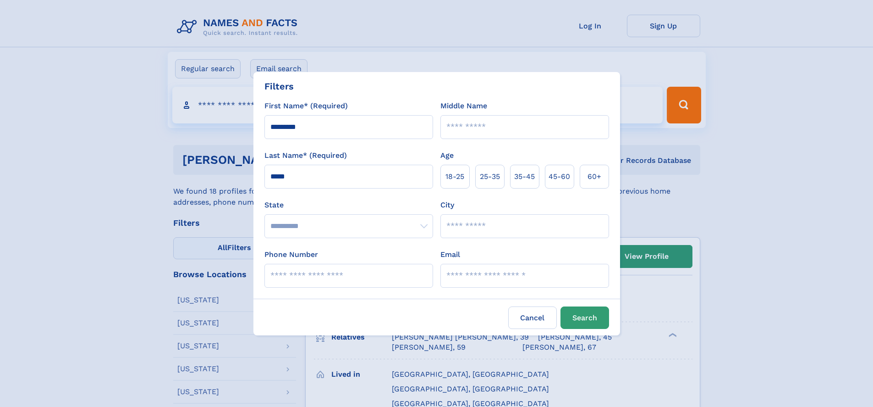 The height and width of the screenshot is (407, 873). Describe the element at coordinates (490, 176) in the screenshot. I see `span: 25‑35` at that location.